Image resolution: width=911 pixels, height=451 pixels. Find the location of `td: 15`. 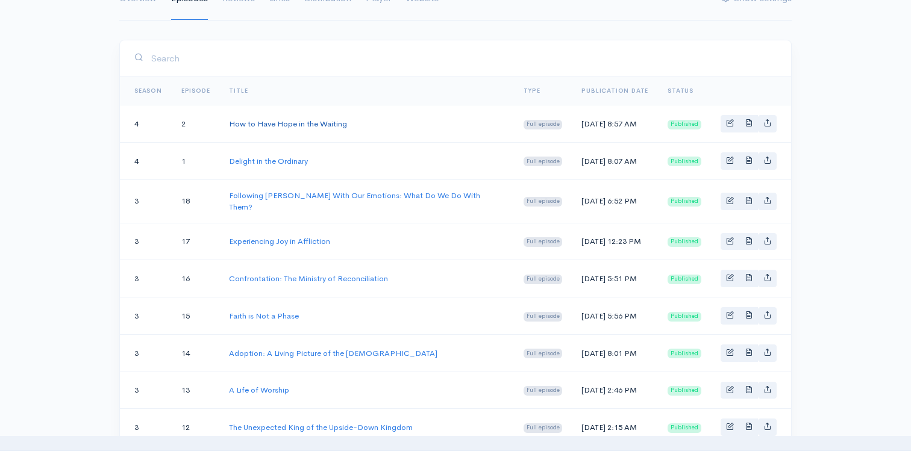

td: 15 is located at coordinates (196, 316).